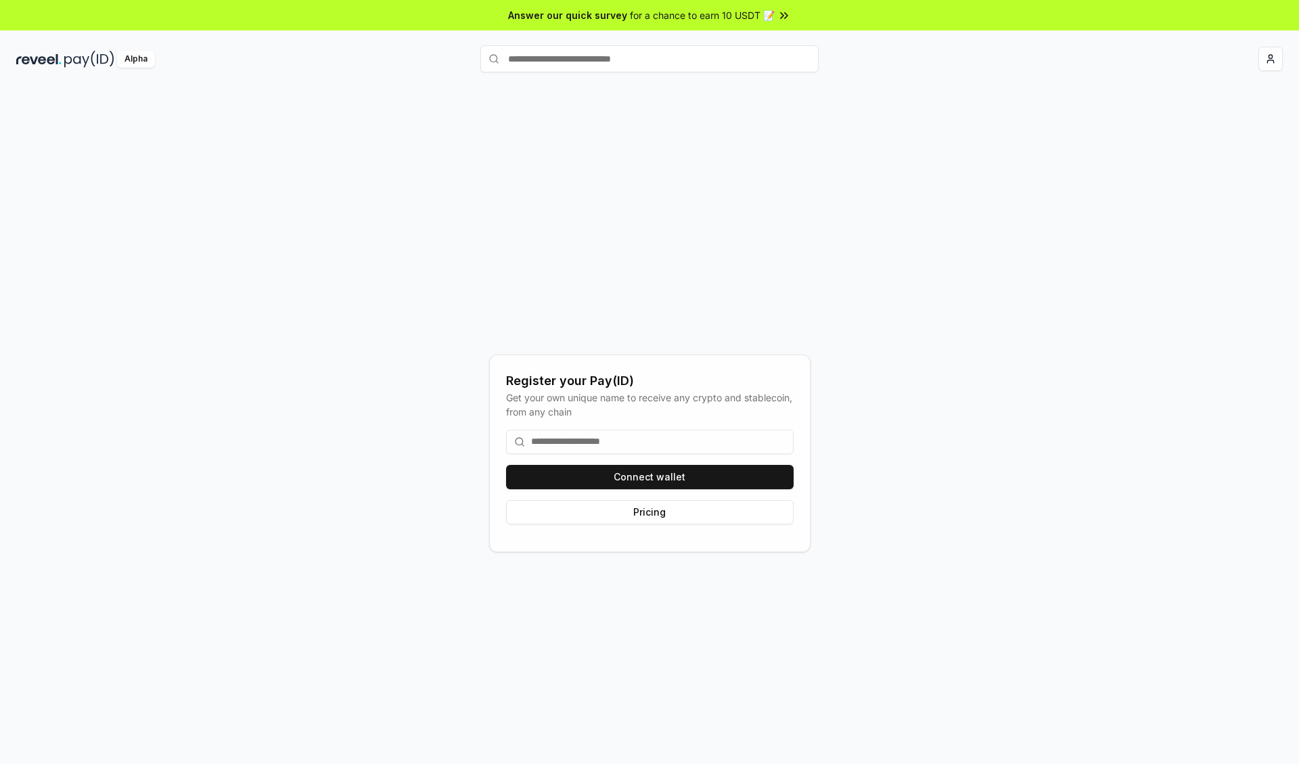  Describe the element at coordinates (39, 59) in the screenshot. I see `img: reveel_dark` at that location.